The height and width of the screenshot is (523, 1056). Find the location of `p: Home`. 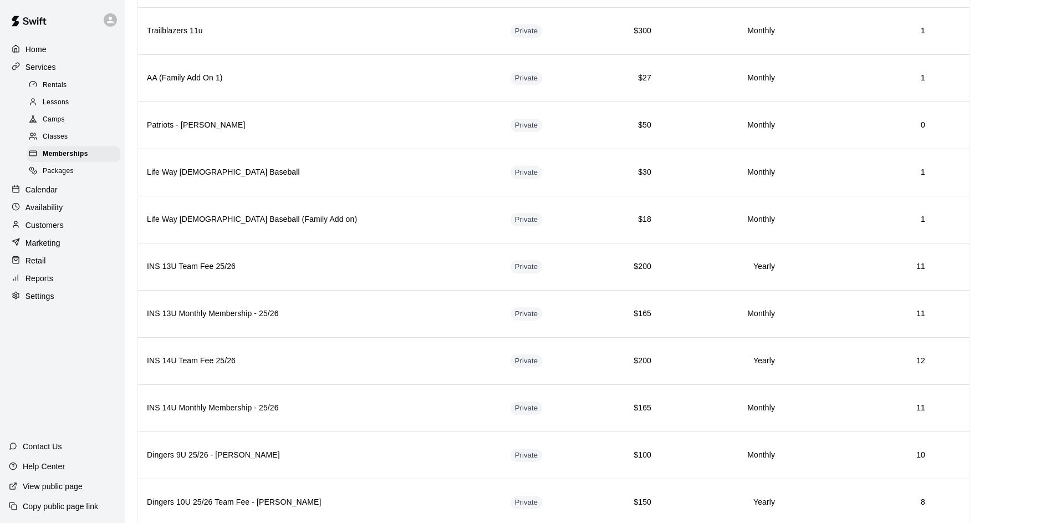

p: Home is located at coordinates (36, 49).